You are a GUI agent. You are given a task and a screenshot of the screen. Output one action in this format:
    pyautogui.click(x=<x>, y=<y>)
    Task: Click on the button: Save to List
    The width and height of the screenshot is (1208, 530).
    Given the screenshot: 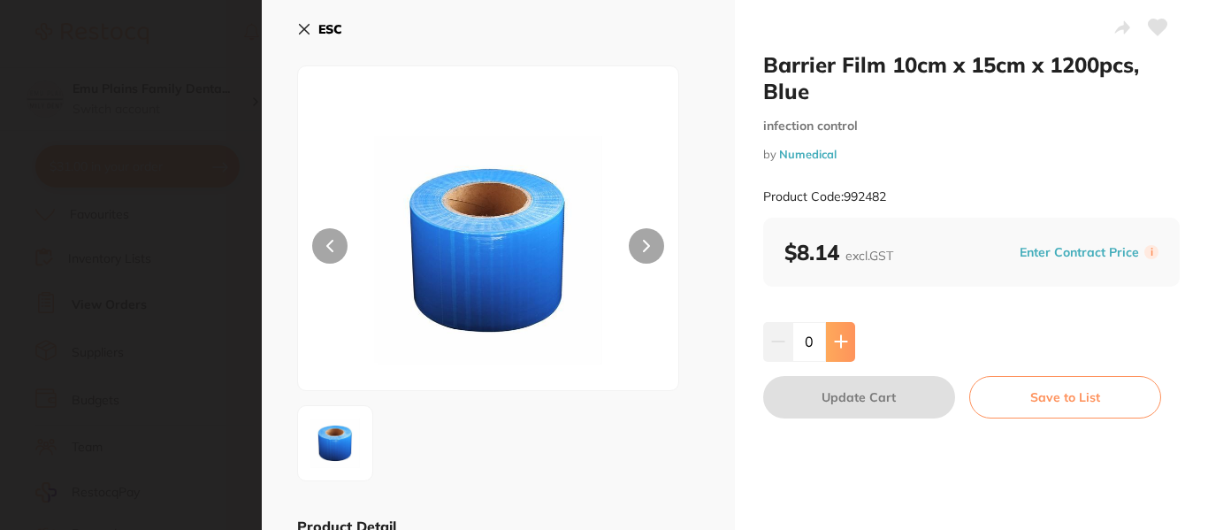 What is the action you would take?
    pyautogui.click(x=1064, y=397)
    